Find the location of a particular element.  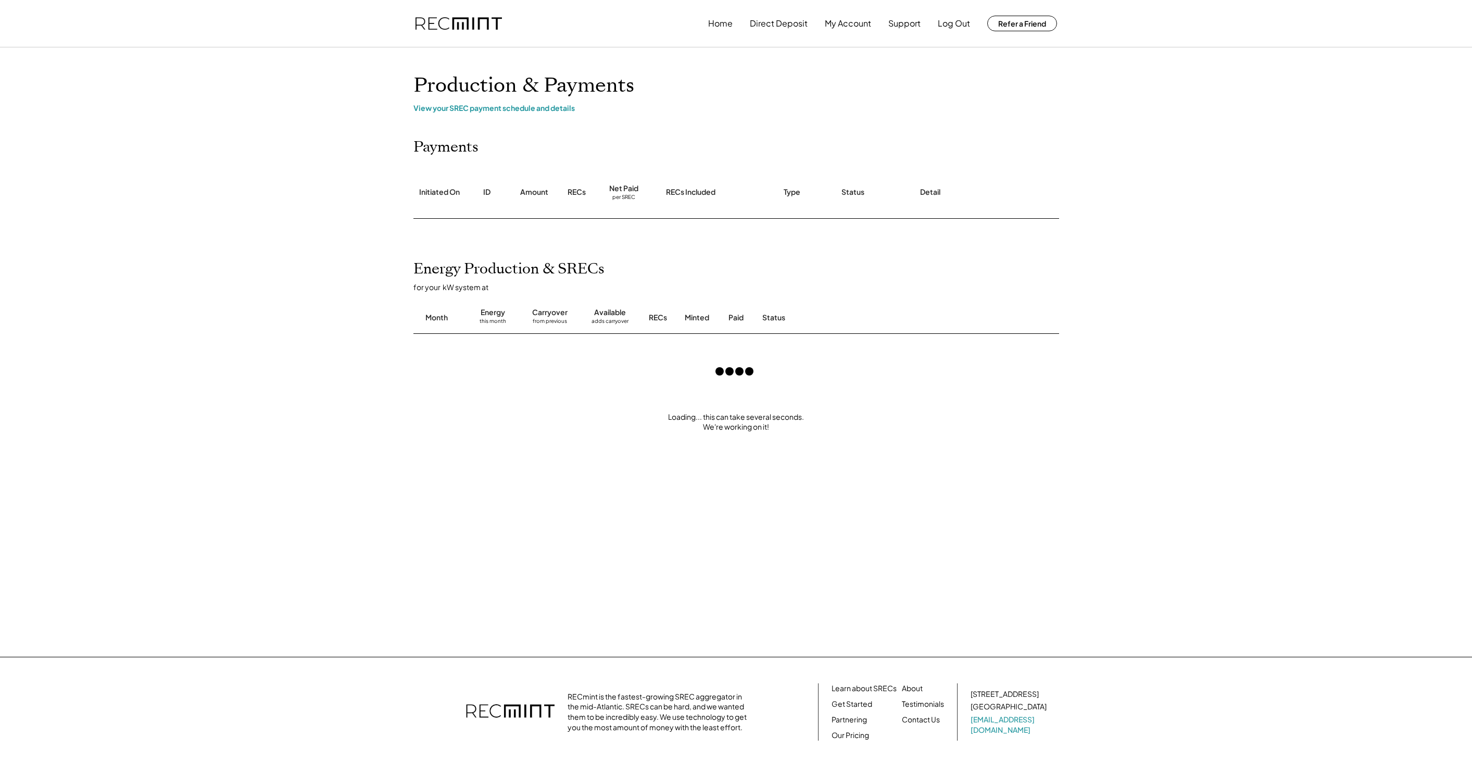

div: this month is located at coordinates (493, 323).